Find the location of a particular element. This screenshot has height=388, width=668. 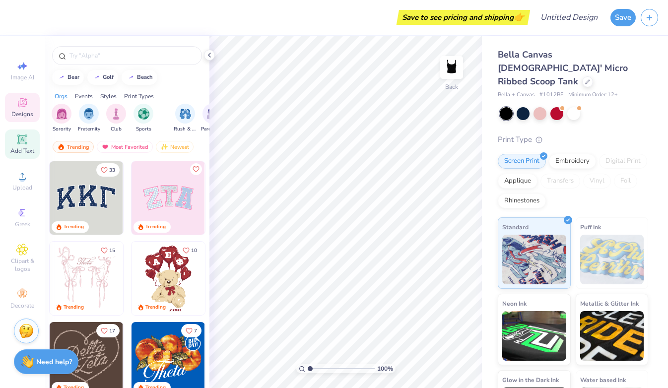

div: filter for Club is located at coordinates (116, 118).